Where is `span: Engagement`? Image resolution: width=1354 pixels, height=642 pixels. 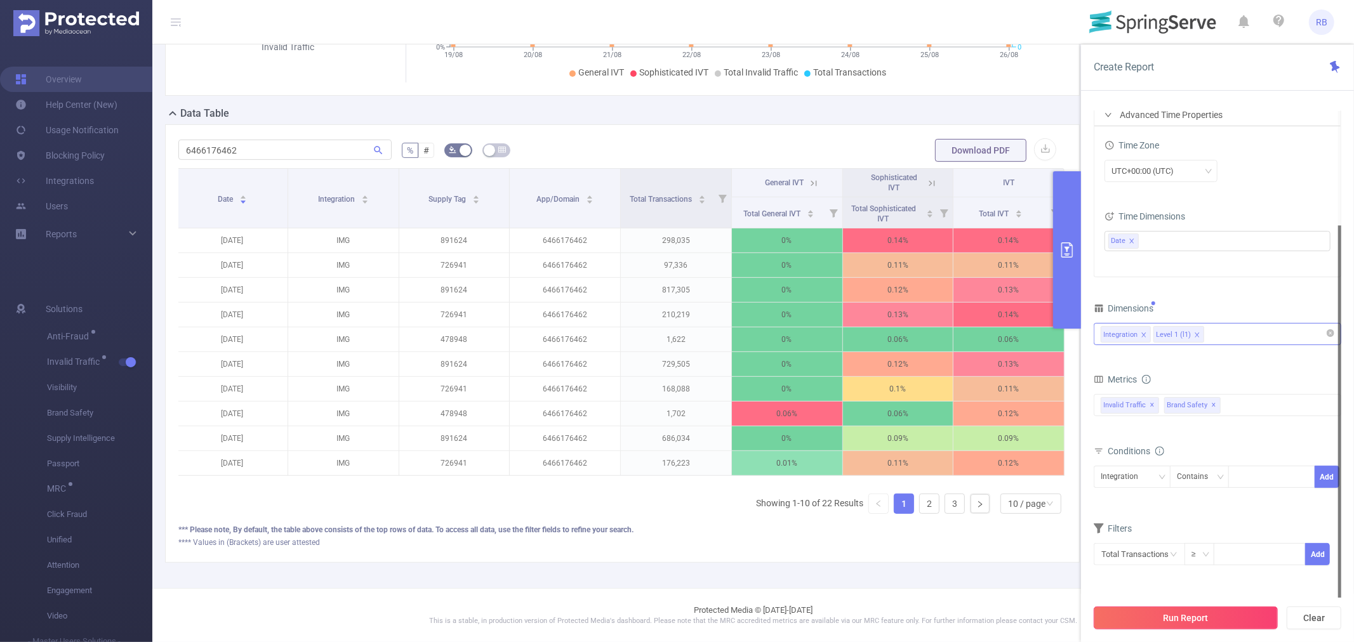 span: Engagement is located at coordinates (100, 591).